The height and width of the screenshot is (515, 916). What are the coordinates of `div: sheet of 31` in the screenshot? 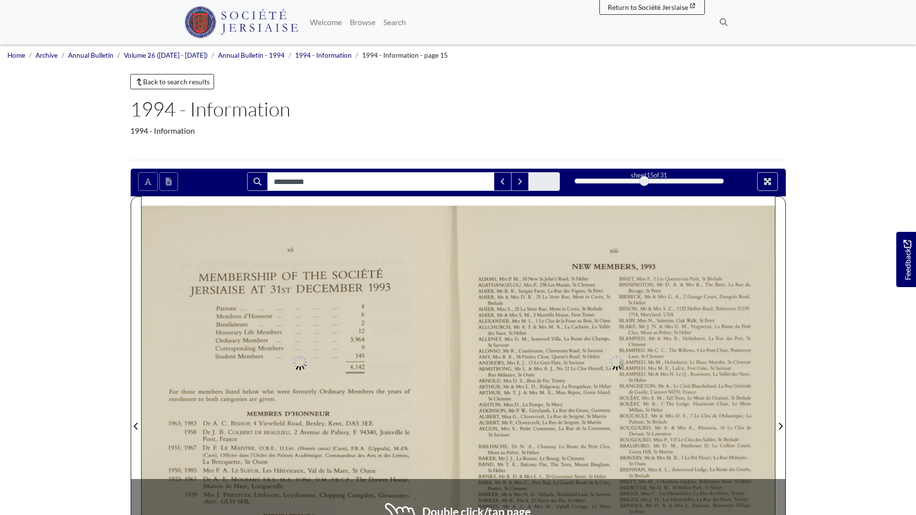 It's located at (649, 175).